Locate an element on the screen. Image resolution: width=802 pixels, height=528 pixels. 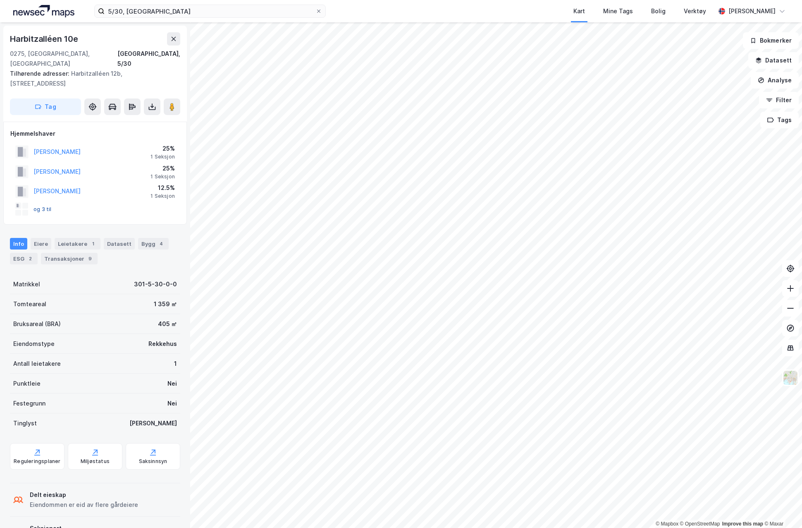
div: Eiendommen er eid av flere gårdeiere is located at coordinates (84, 505).